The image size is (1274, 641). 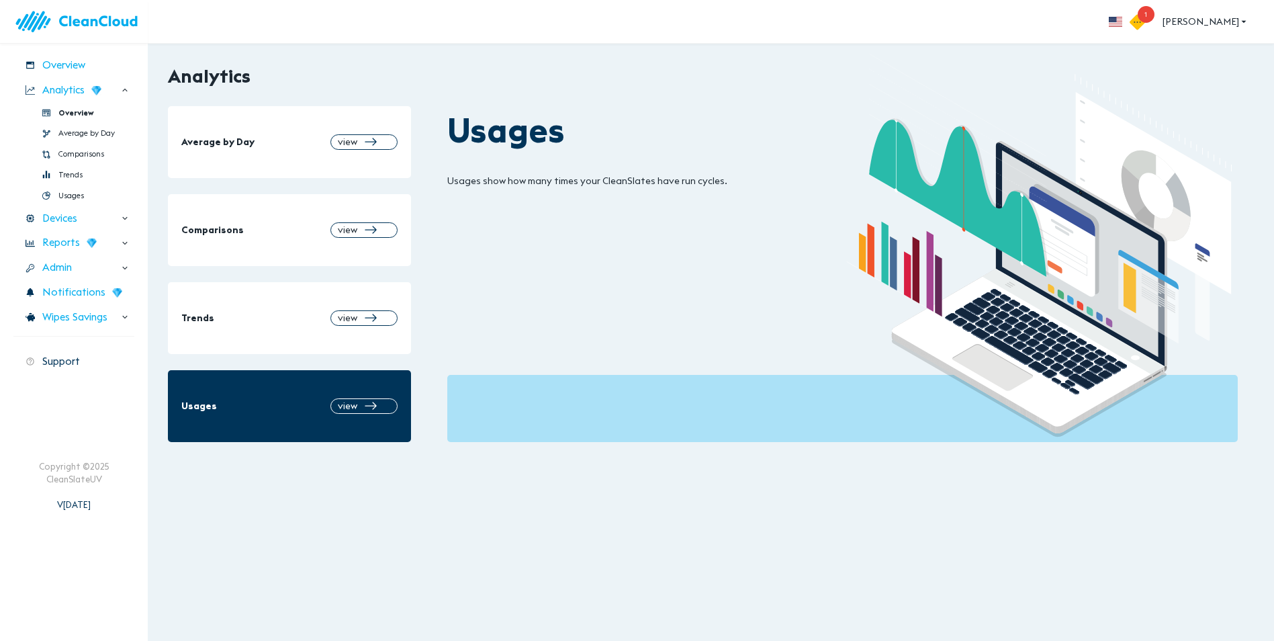 I want to click on div: Support, so click(x=74, y=361).